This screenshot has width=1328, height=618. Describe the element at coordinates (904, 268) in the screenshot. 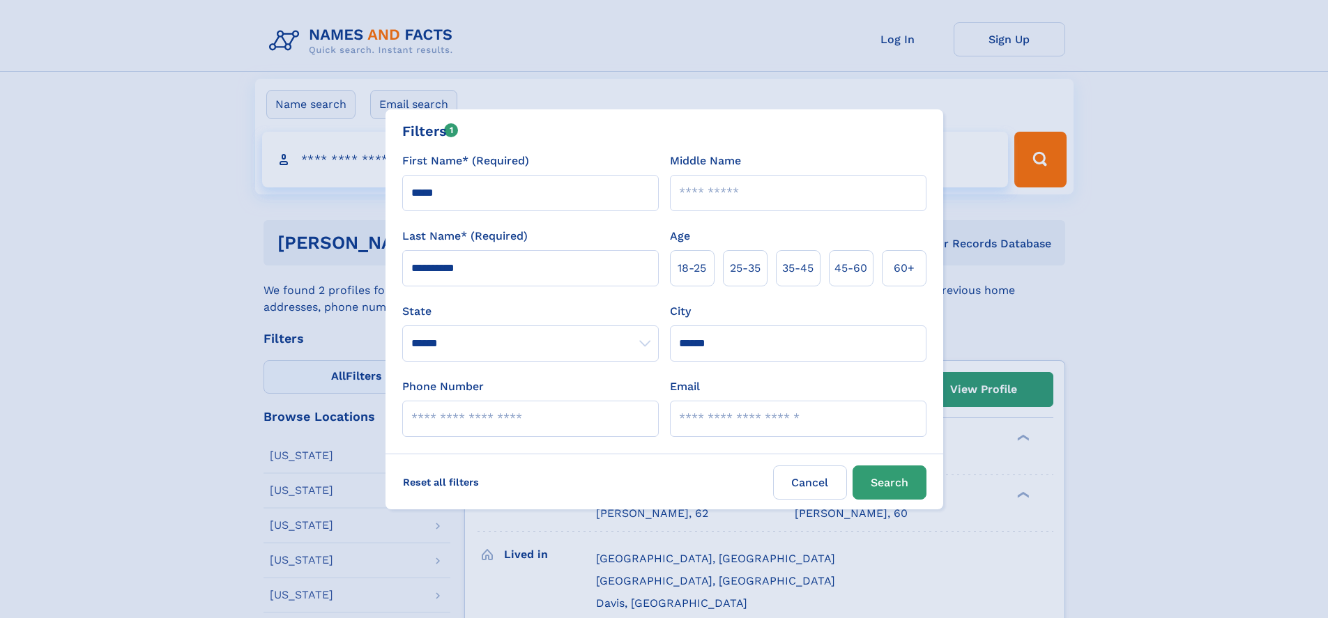

I see `span: 60+` at that location.